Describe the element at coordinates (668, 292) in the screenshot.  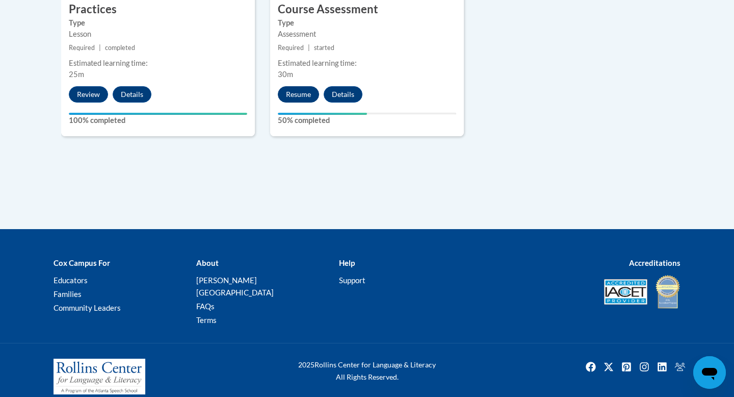
I see `img: IDA® Accredited` at that location.